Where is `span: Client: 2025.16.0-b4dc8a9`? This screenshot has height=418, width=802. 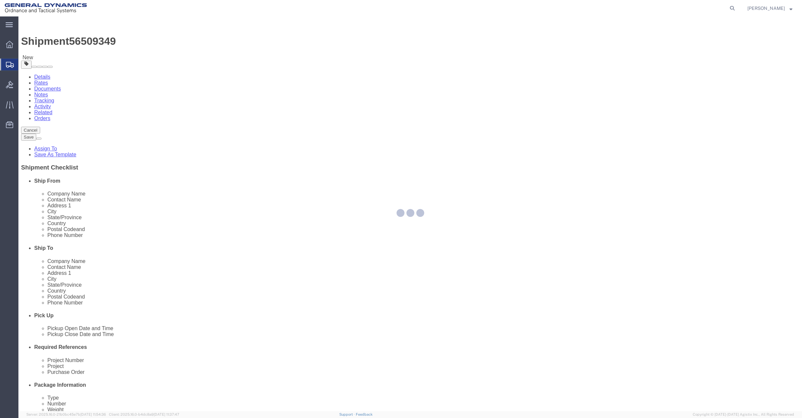 span: Client: 2025.16.0-b4dc8a9 is located at coordinates (144, 414).